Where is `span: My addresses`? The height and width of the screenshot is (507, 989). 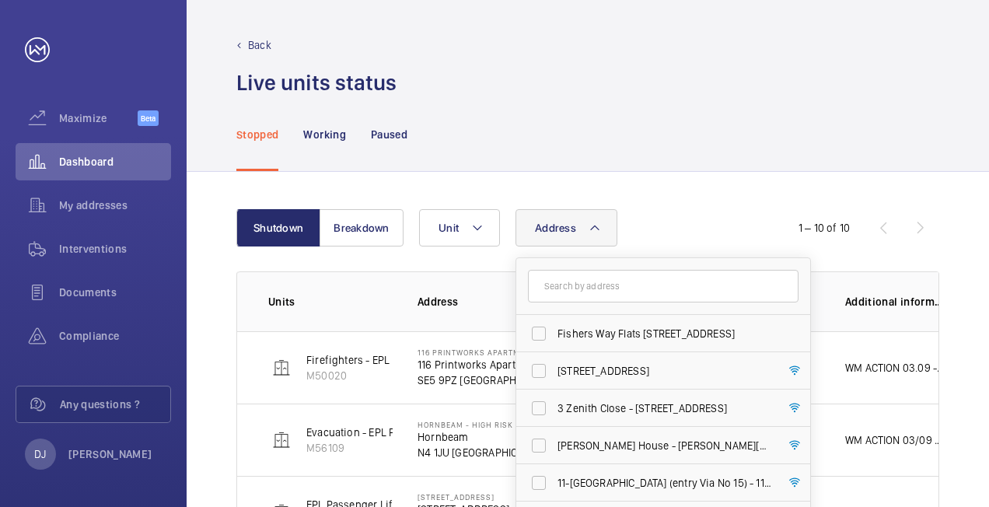
span: My addresses is located at coordinates (115, 205).